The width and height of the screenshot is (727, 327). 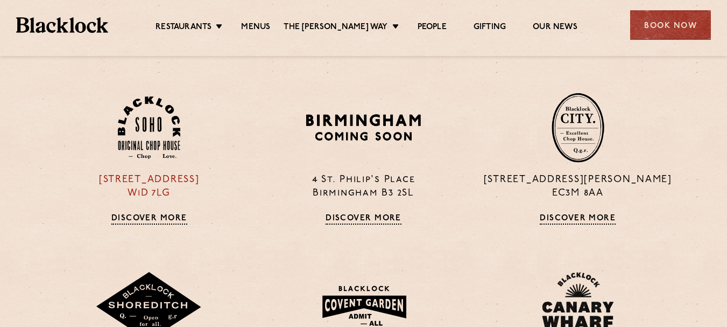 What do you see at coordinates (256, 28) in the screenshot?
I see `a: Menus` at bounding box center [256, 28].